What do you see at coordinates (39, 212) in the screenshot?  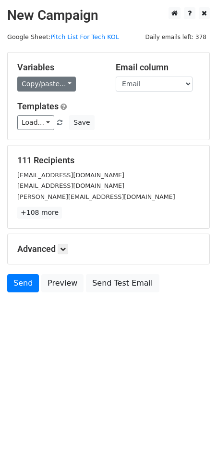 I see `a: +108 more` at bounding box center [39, 212].